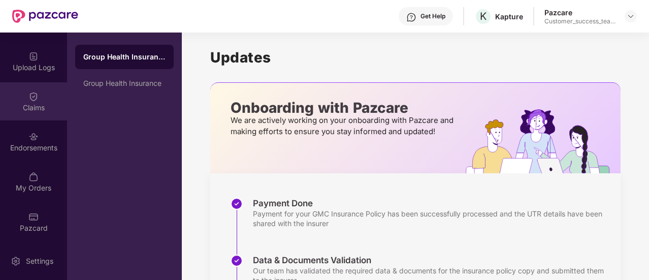 The width and height of the screenshot is (649, 280). Describe the element at coordinates (432, 203) in the screenshot. I see `div: Payment Done` at that location.